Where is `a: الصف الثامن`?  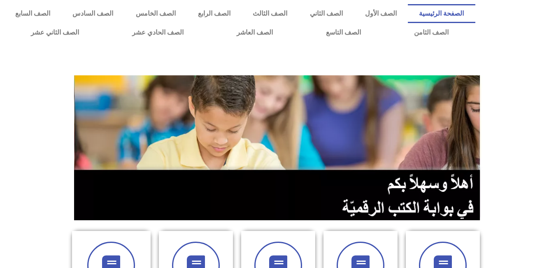 a: الصف الثامن is located at coordinates (431, 32).